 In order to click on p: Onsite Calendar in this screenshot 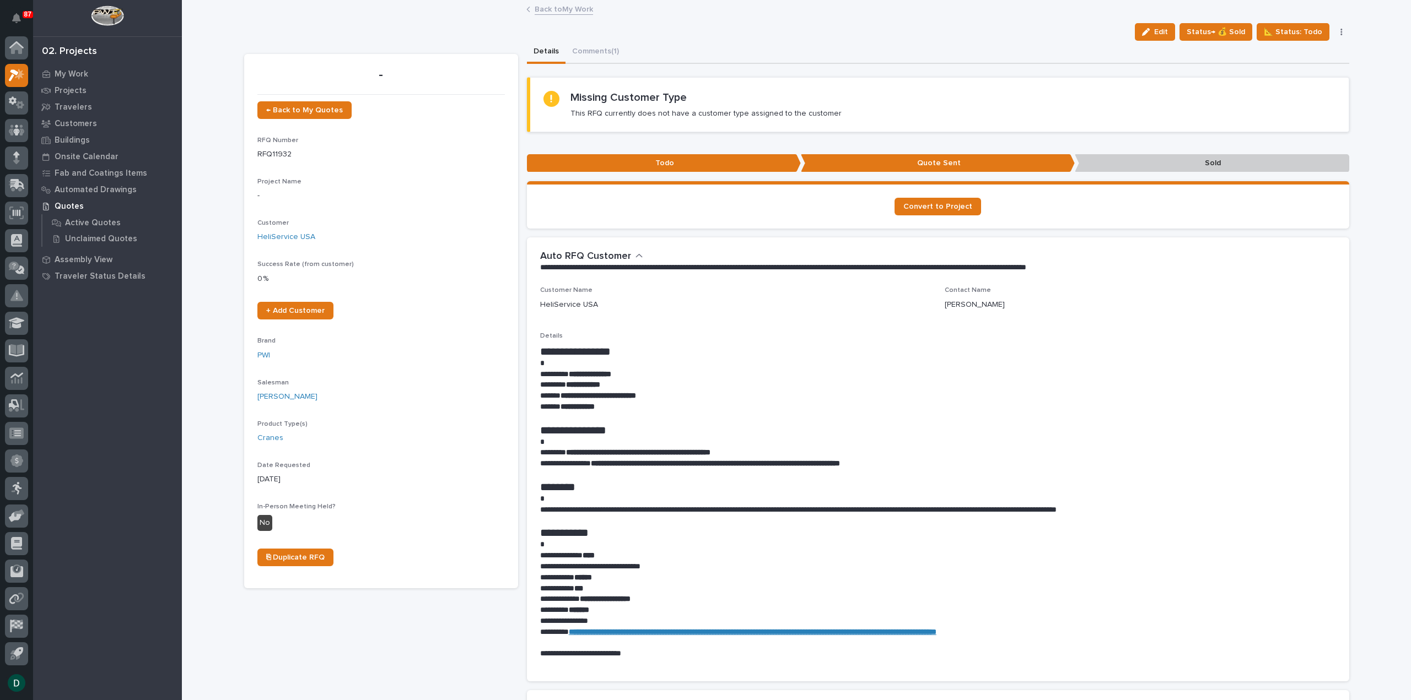, I will do `click(87, 157)`.